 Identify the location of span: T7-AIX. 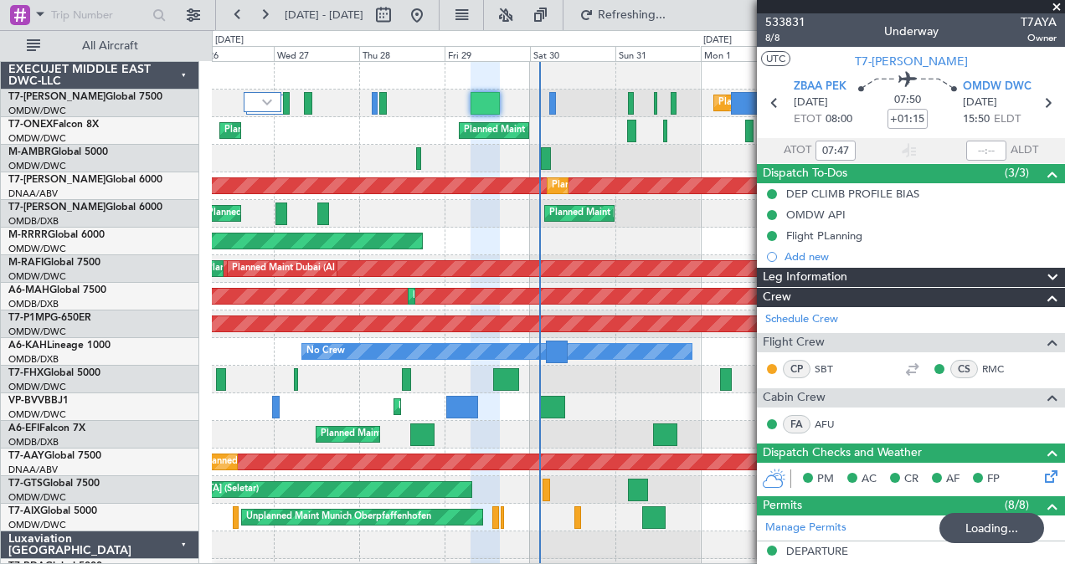
(24, 512).